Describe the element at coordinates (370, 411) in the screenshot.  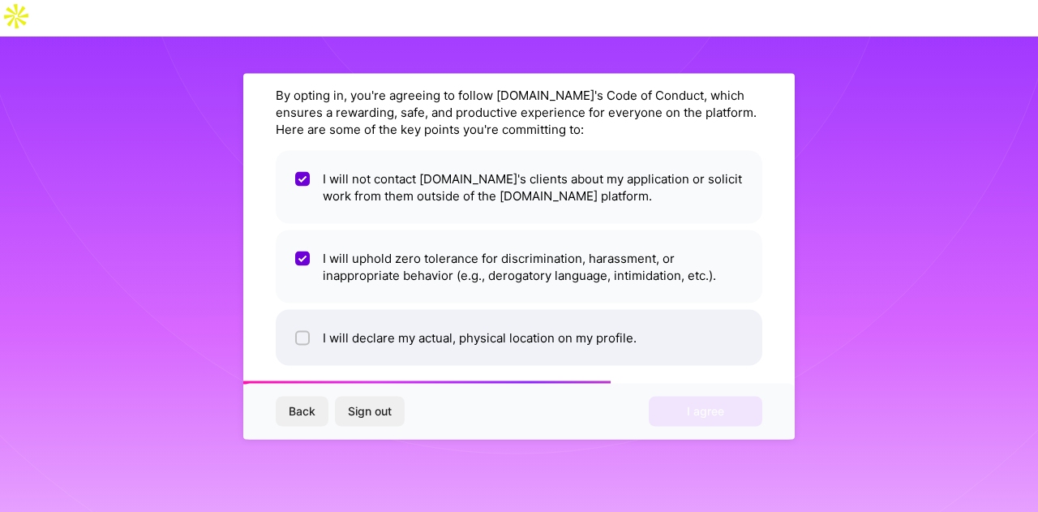
I see `span: Sign out` at that location.